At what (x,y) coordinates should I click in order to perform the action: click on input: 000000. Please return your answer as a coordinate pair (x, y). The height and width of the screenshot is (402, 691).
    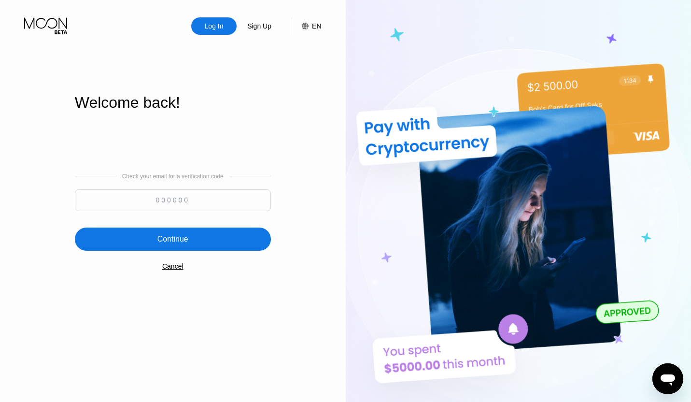
    Looking at the image, I should click on (173, 200).